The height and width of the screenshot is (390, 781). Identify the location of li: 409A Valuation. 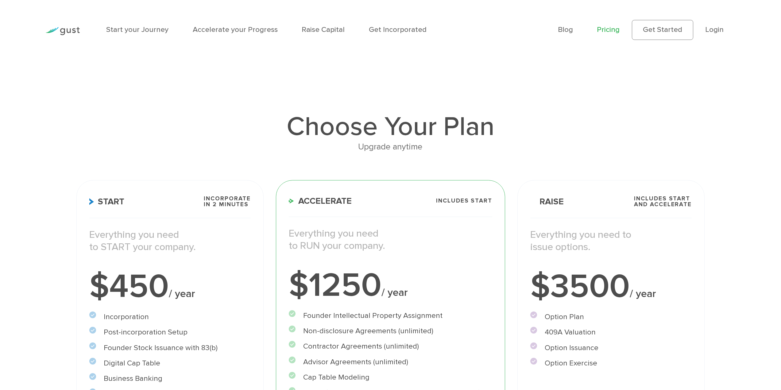
(611, 333).